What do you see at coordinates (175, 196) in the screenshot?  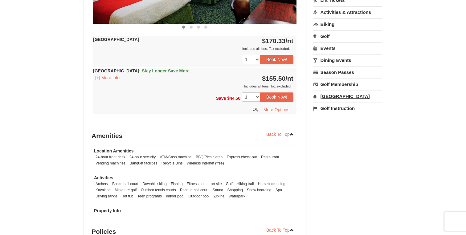 I see `li: Indoor pool` at bounding box center [175, 196].